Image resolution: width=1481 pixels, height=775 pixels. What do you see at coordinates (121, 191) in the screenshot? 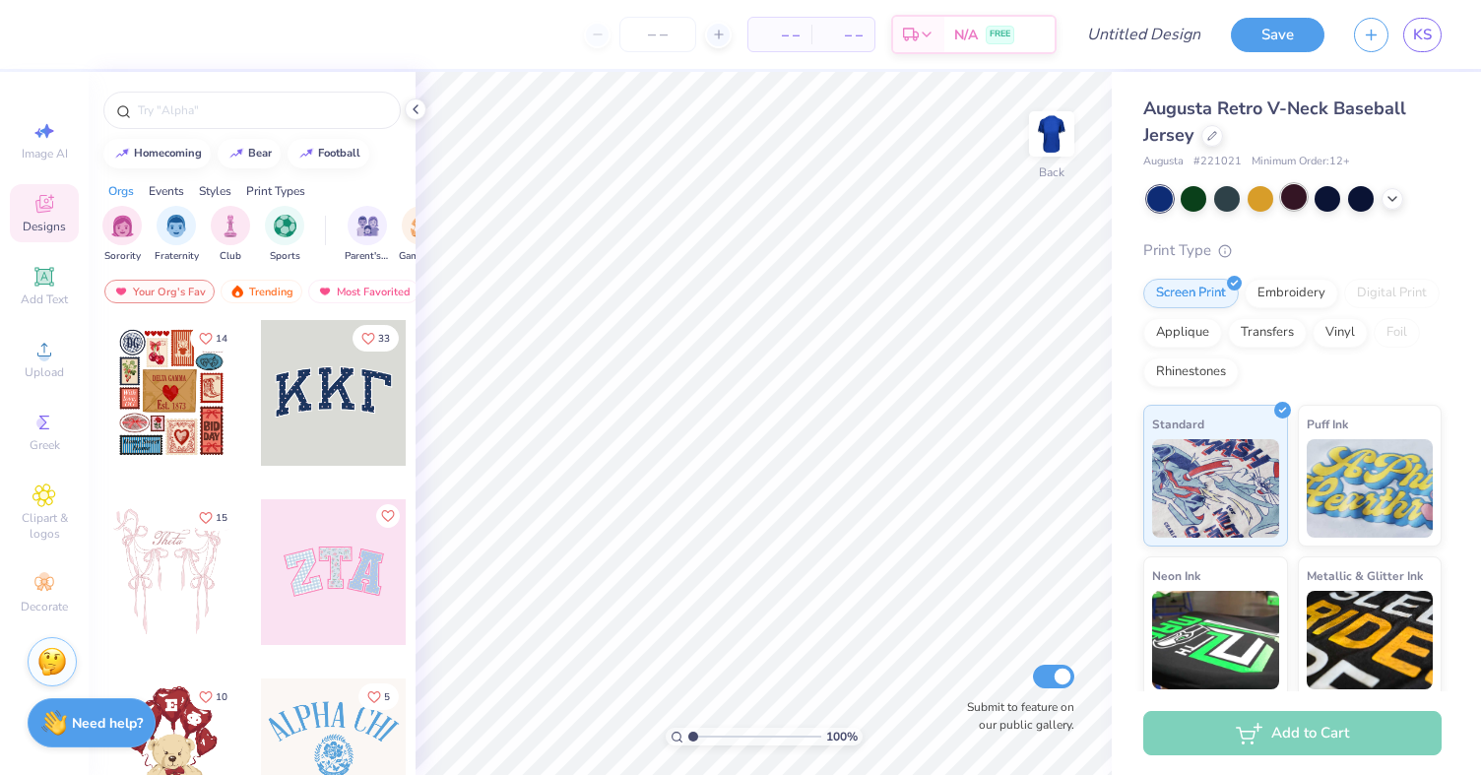
I see `div: Orgs` at bounding box center [121, 191].